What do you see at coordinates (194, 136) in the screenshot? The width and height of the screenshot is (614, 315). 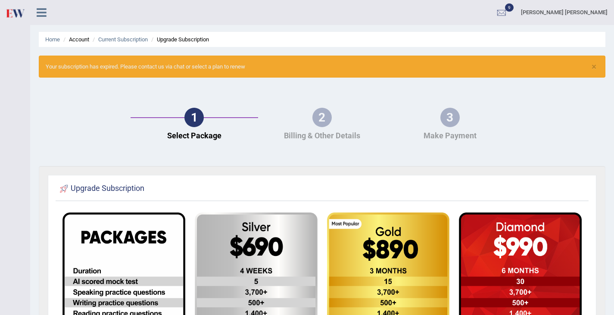 I see `h4: Select Package` at bounding box center [194, 136].